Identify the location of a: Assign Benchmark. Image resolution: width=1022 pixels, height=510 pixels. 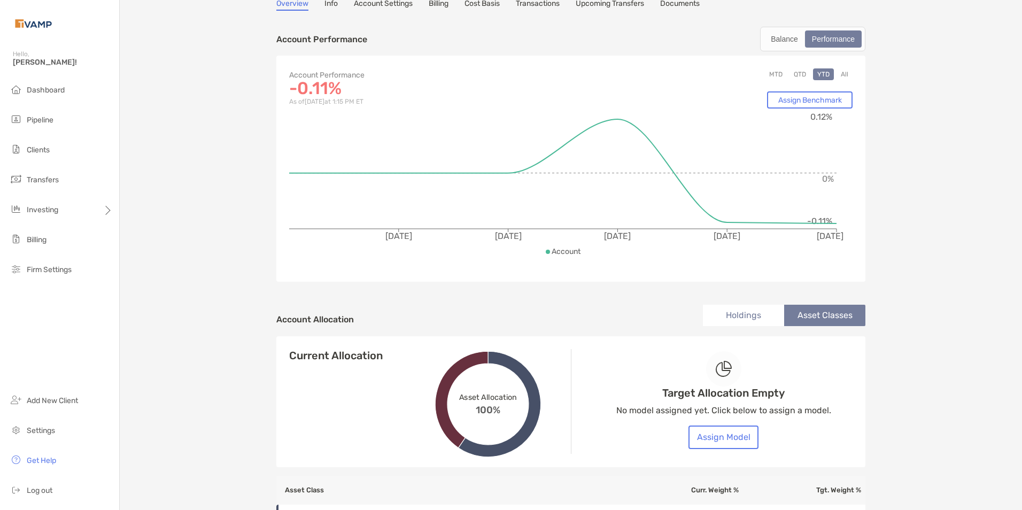
(810, 100).